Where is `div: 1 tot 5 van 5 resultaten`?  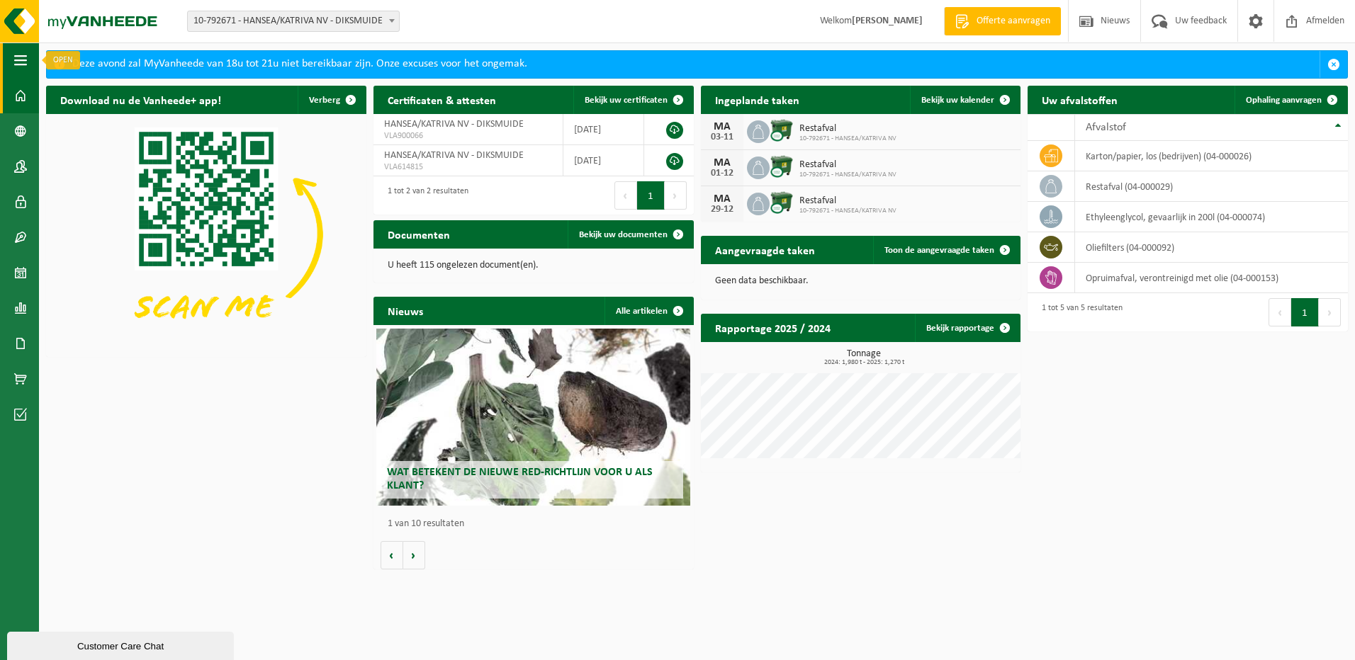
div: 1 tot 5 van 5 resultaten is located at coordinates (1078, 312).